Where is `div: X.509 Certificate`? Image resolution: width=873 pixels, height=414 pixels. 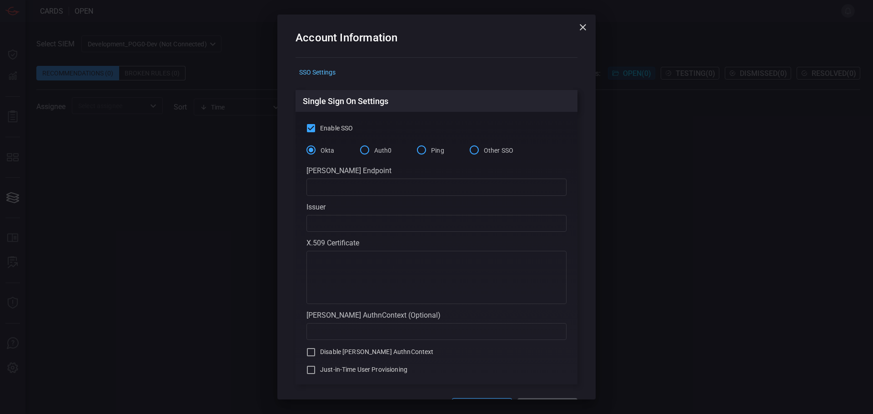
div: X.509 Certificate is located at coordinates (437, 243).